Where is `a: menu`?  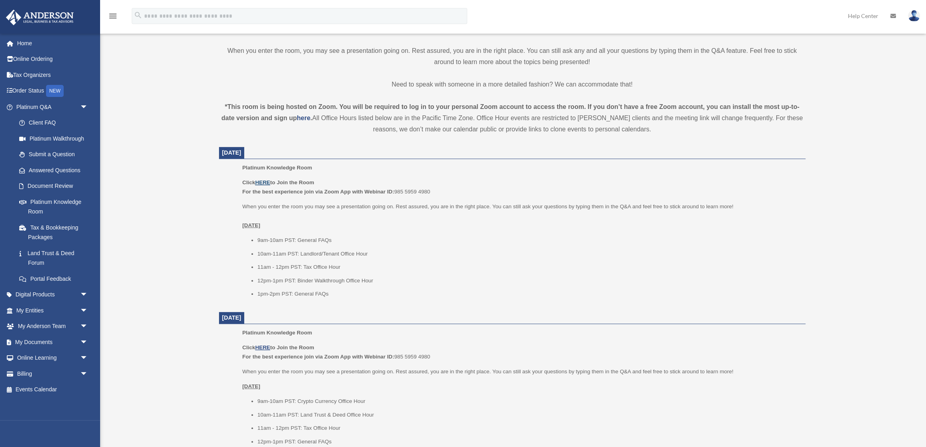 a: menu is located at coordinates (113, 17).